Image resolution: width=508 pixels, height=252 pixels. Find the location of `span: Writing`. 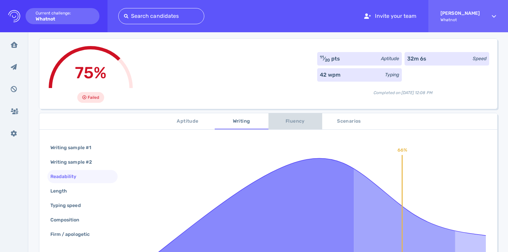

span: Writing is located at coordinates (242, 121).